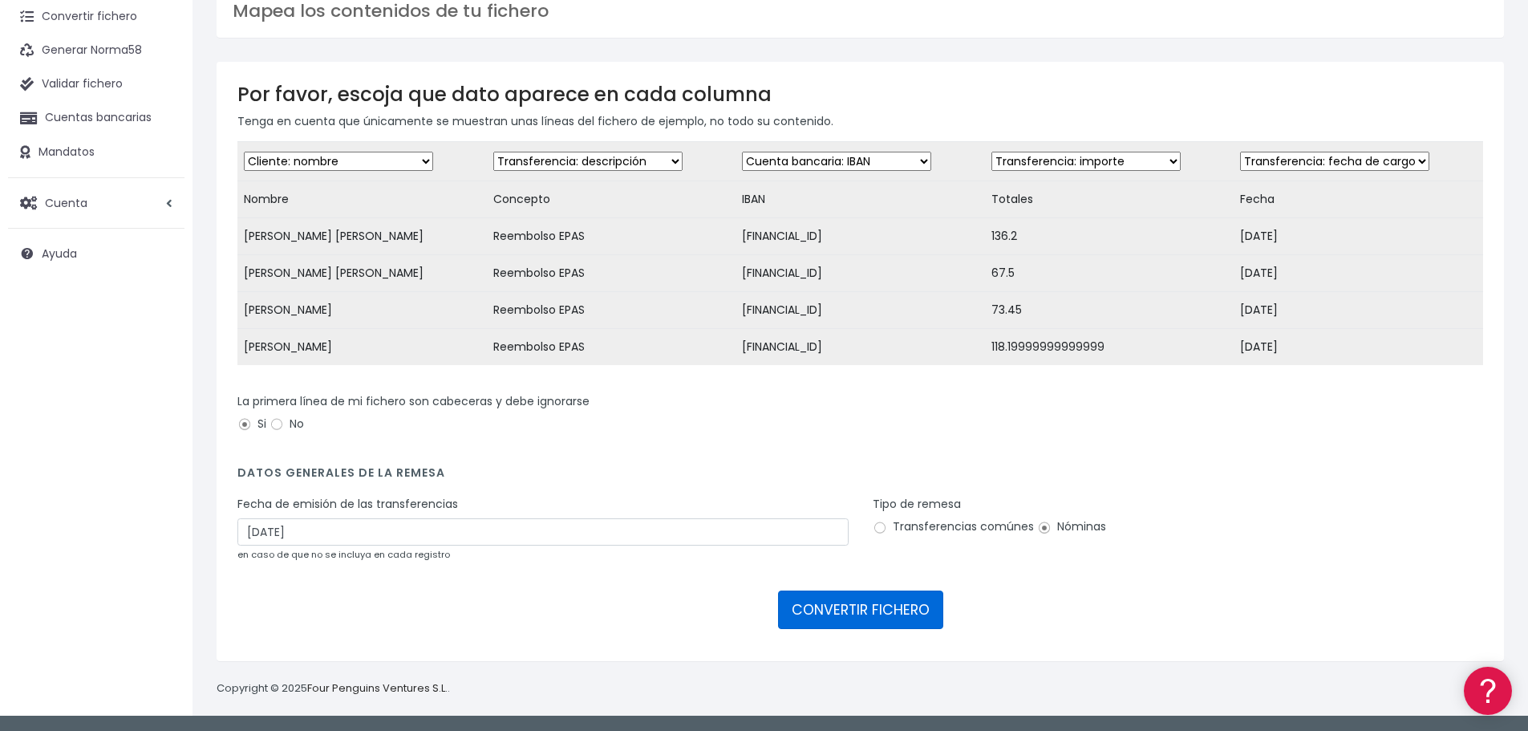 The image size is (1528, 731). Describe the element at coordinates (413, 401) in the screenshot. I see `label: La primera línea de mi fichero son cabeceras y debe ignorarse` at that location.